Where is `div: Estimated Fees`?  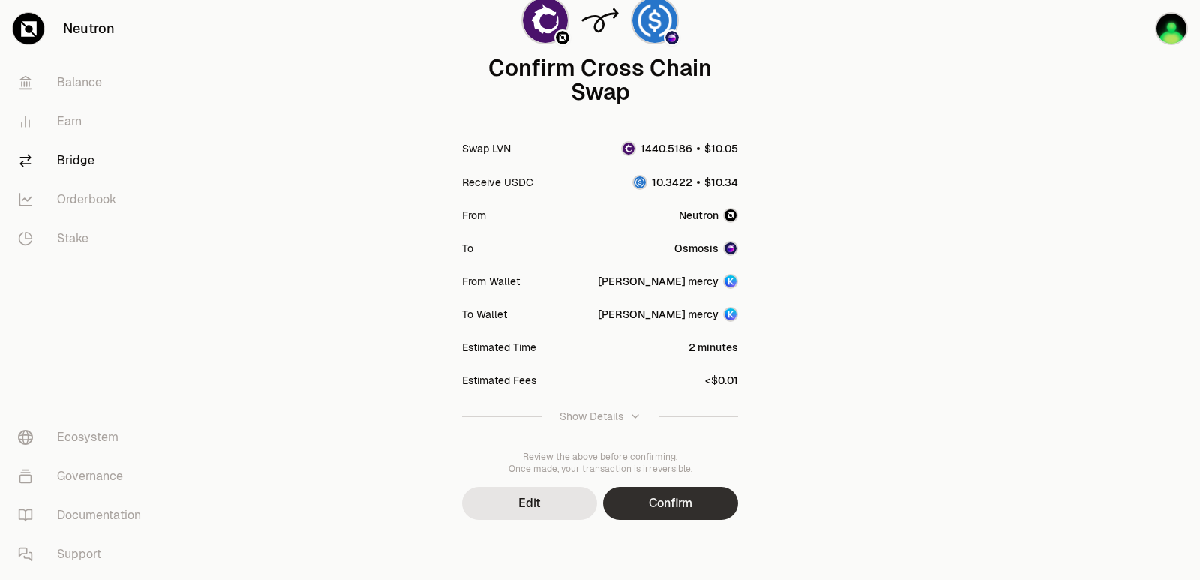 div: Estimated Fees is located at coordinates (499, 380).